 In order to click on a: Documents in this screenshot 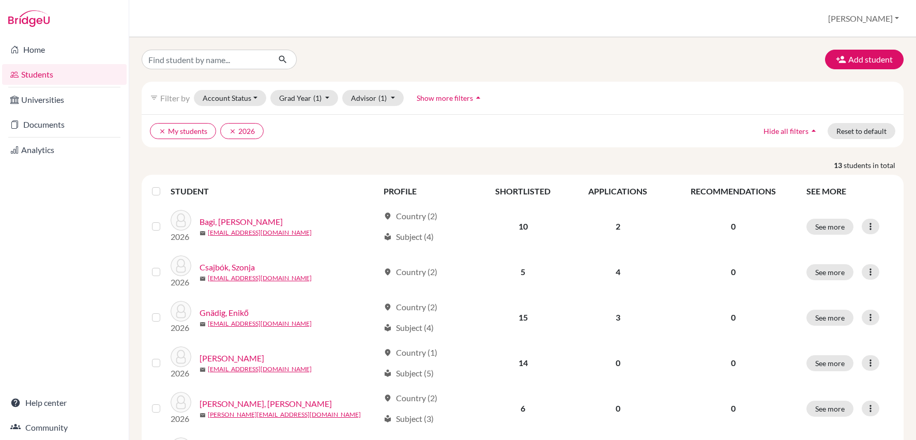, I will do `click(64, 125)`.